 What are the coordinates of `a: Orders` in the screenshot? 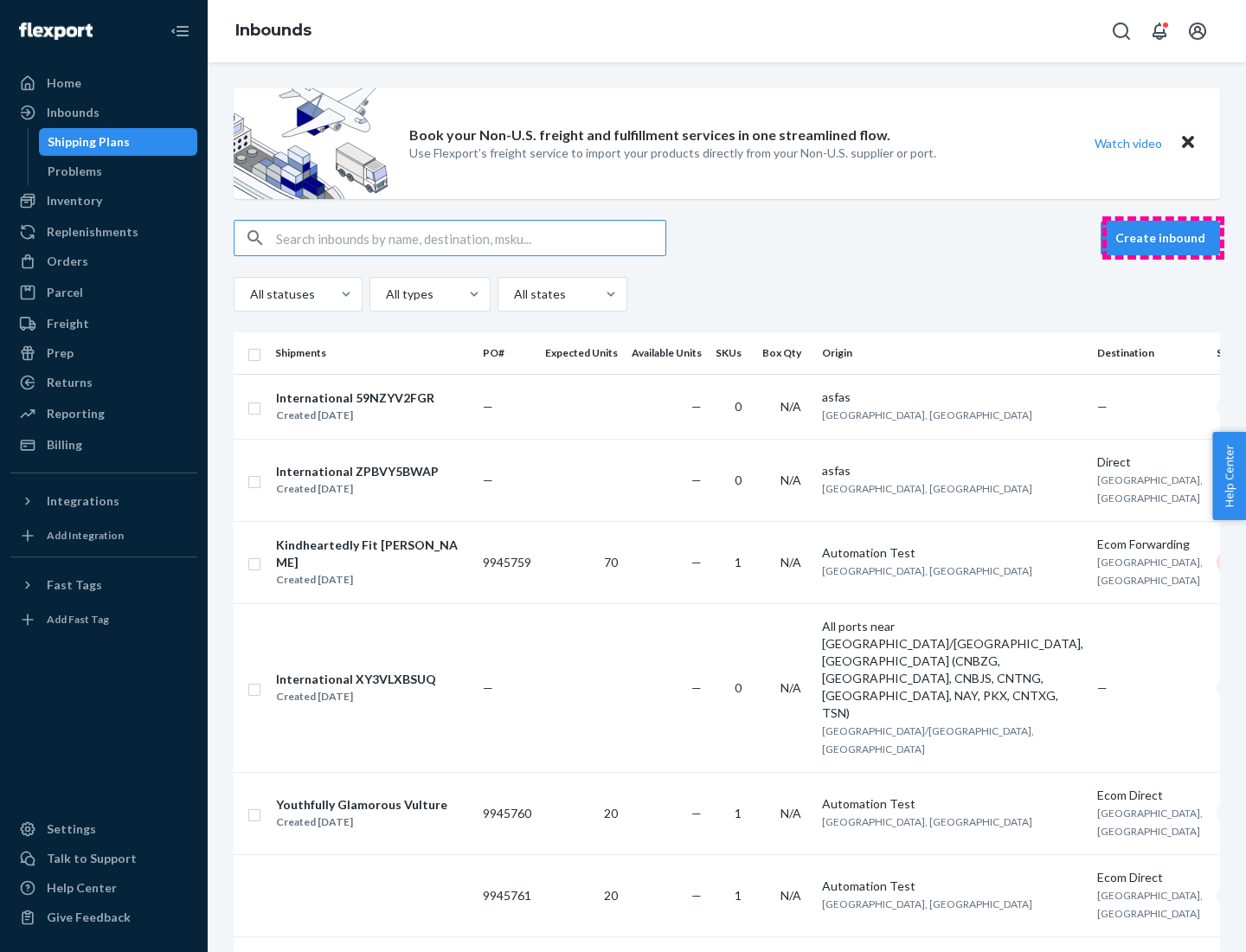 It's located at (104, 262).